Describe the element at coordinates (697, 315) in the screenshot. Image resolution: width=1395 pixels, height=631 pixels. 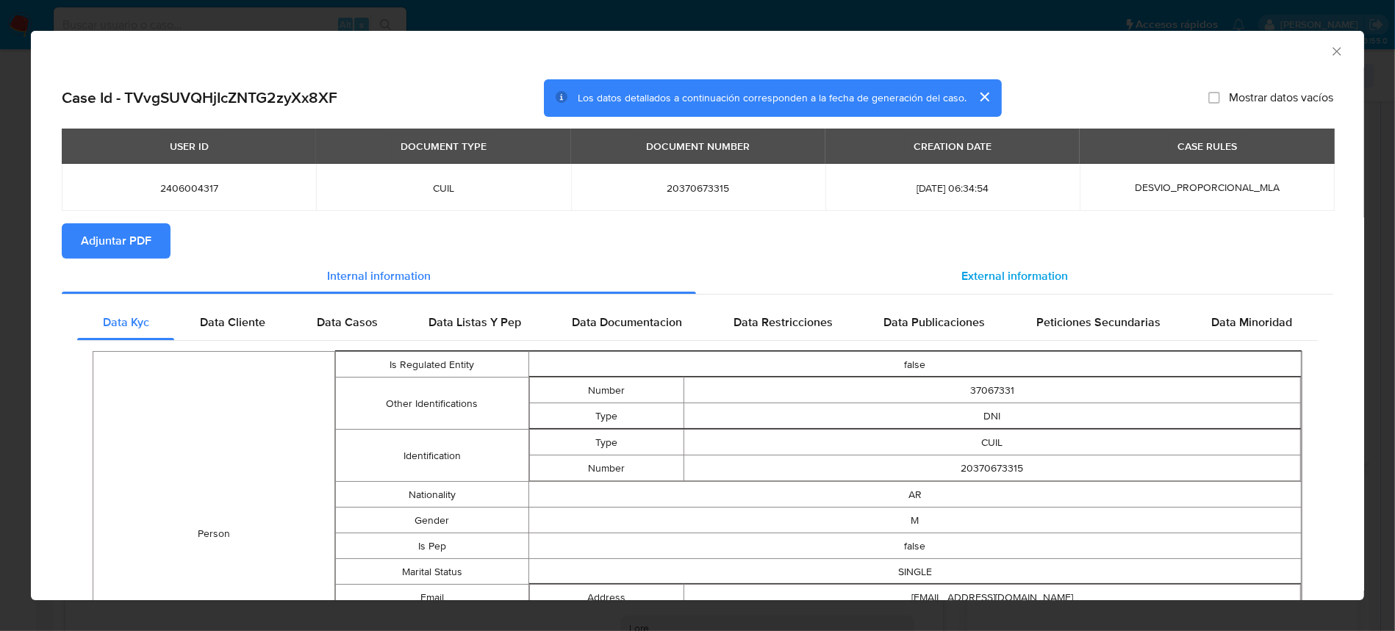
I see `div: closure-recommendation-modal` at that location.